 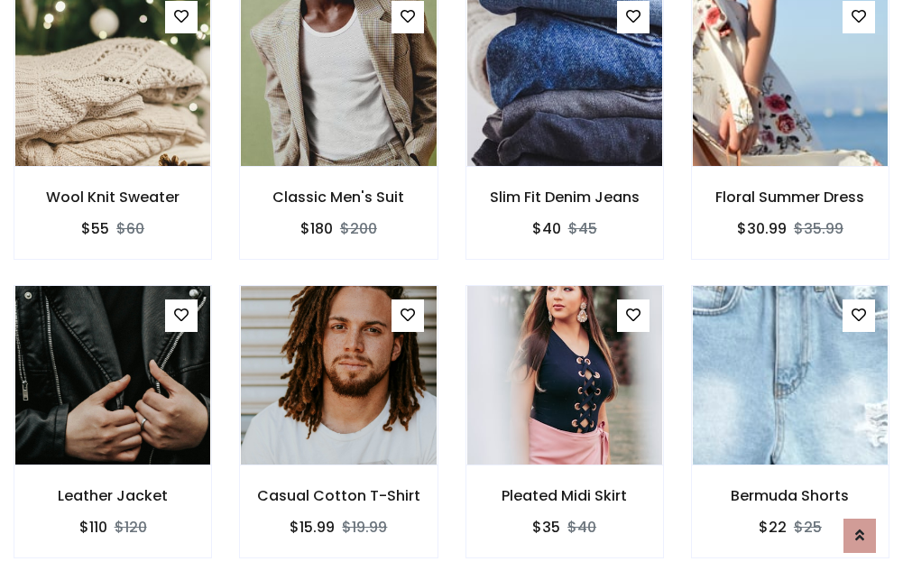 What do you see at coordinates (338, 495) in the screenshot?
I see `h6: Casual Cotton T-Shirt` at bounding box center [338, 495].